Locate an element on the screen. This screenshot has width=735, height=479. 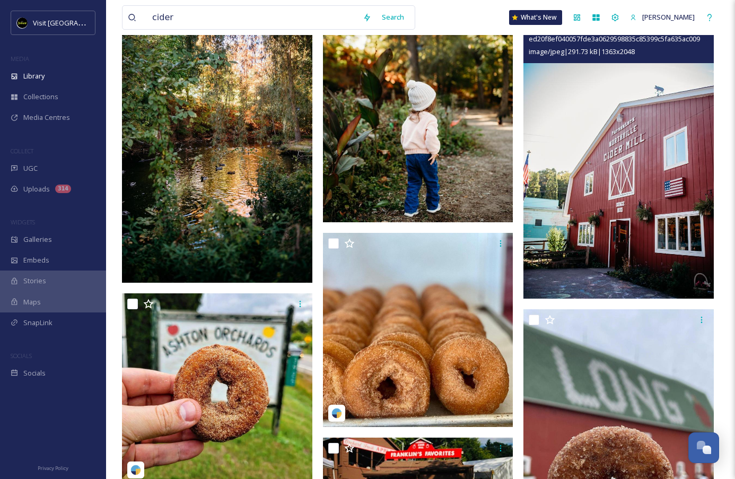
span: image/jpeg | 291.73 kB | 1363 x 2048 is located at coordinates (582, 51).